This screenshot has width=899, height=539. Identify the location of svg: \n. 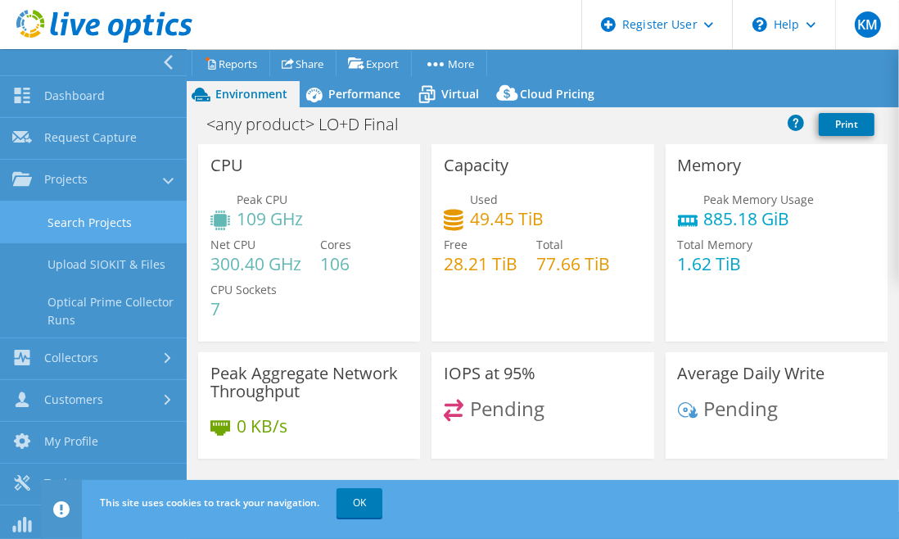
(760, 25).